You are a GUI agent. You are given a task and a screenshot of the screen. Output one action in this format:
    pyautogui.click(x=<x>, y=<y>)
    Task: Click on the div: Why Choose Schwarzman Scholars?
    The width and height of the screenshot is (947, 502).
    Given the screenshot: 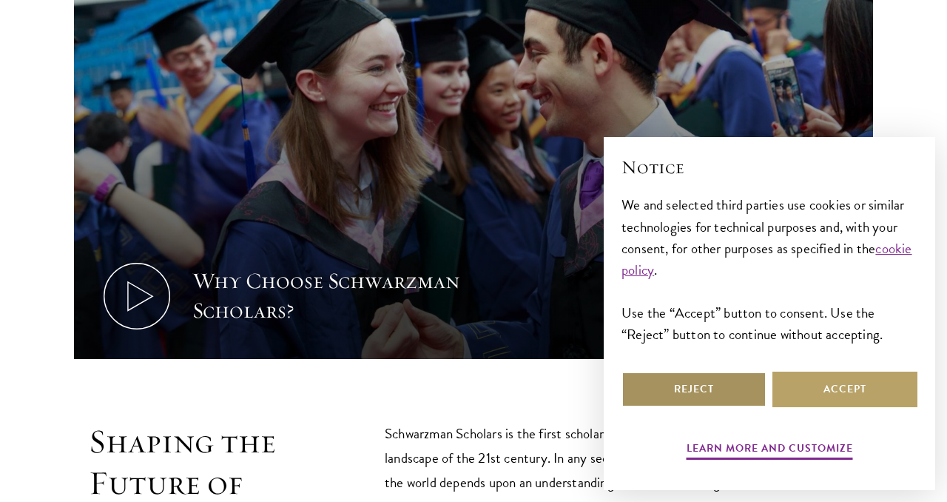 What is the action you would take?
    pyautogui.click(x=329, y=296)
    